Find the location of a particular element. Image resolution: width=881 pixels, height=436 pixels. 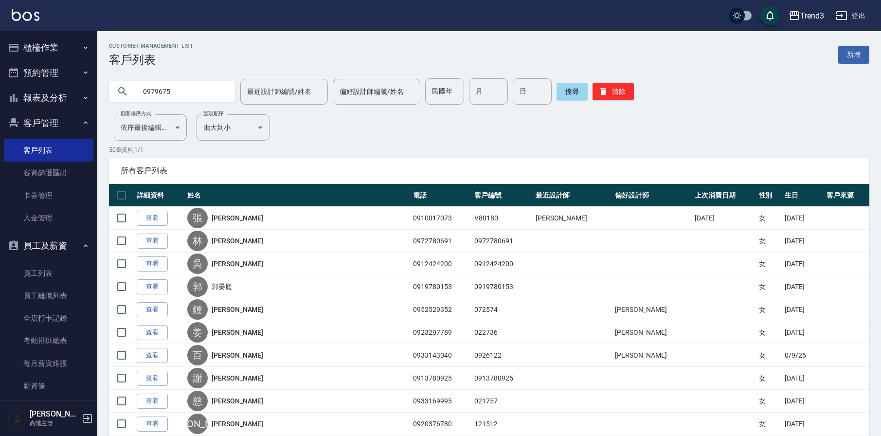

a: 入金管理 is located at coordinates (49, 218).